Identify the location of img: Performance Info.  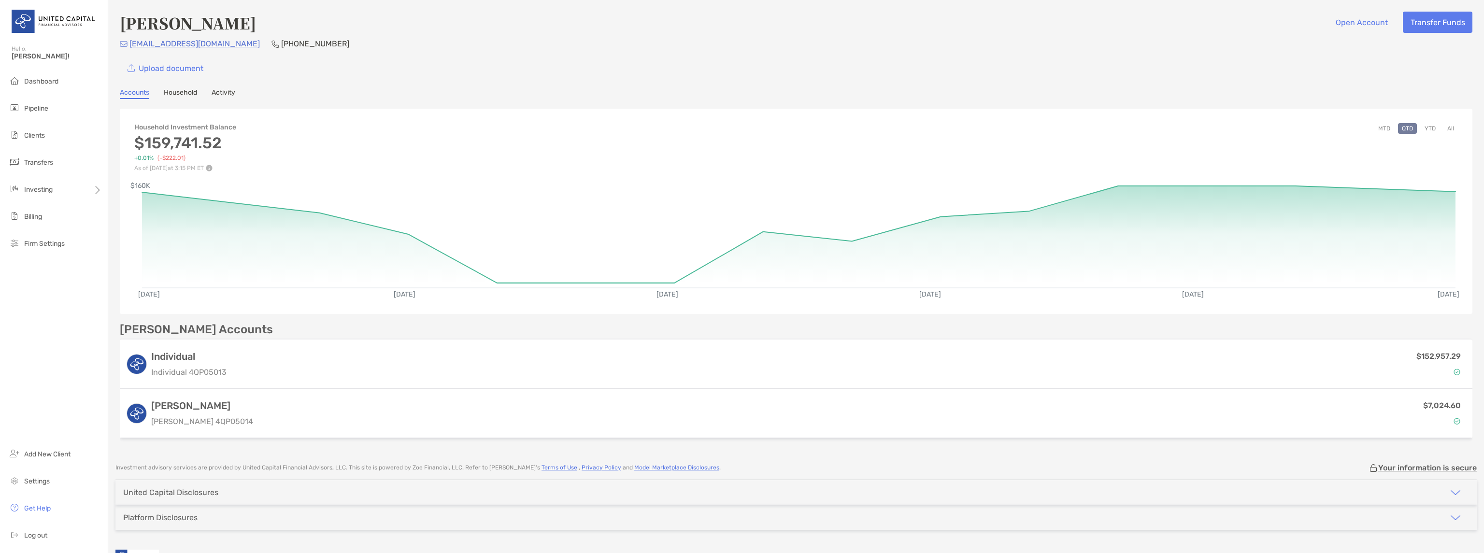
(209, 168).